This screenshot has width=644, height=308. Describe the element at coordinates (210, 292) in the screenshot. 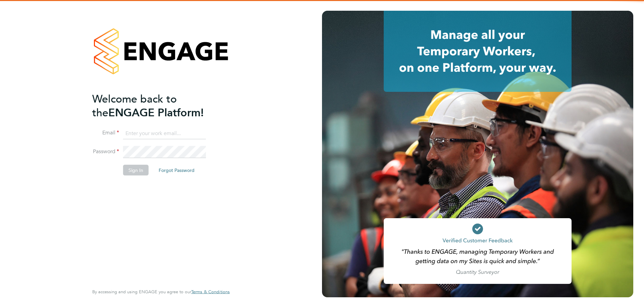

I see `a: Terms & Conditions` at that location.